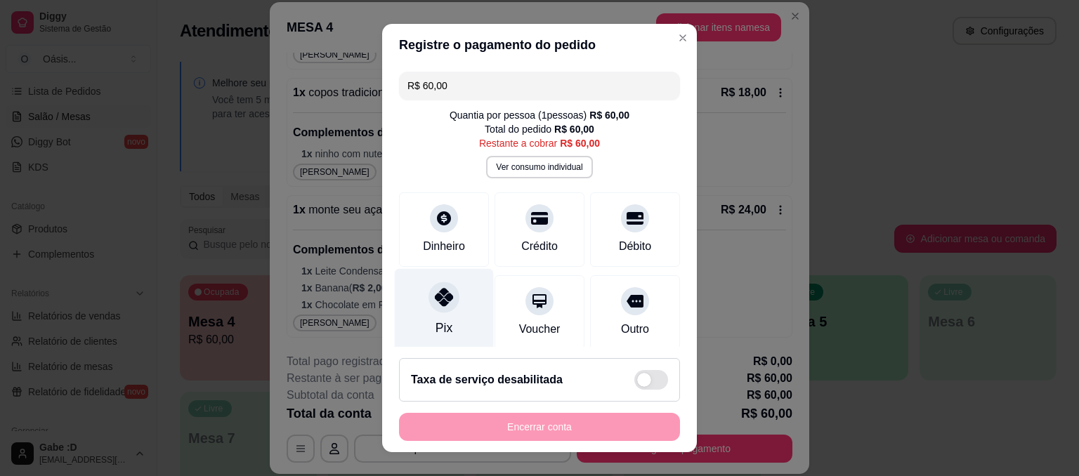 Image resolution: width=1079 pixels, height=476 pixels. What do you see at coordinates (540, 143) in the screenshot?
I see `div: Restante a cobrar` at bounding box center [540, 143].